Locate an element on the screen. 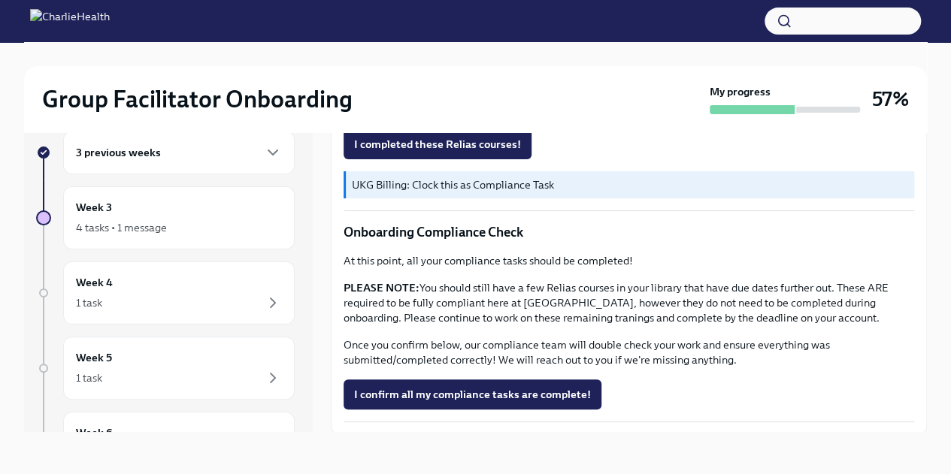 The image size is (951, 474). h3: 57% is located at coordinates (890, 99).